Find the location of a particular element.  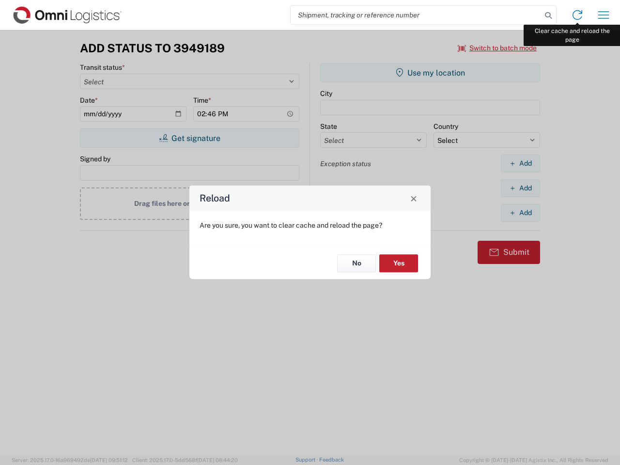

input: Shipment, tracking or reference number is located at coordinates (416, 15).